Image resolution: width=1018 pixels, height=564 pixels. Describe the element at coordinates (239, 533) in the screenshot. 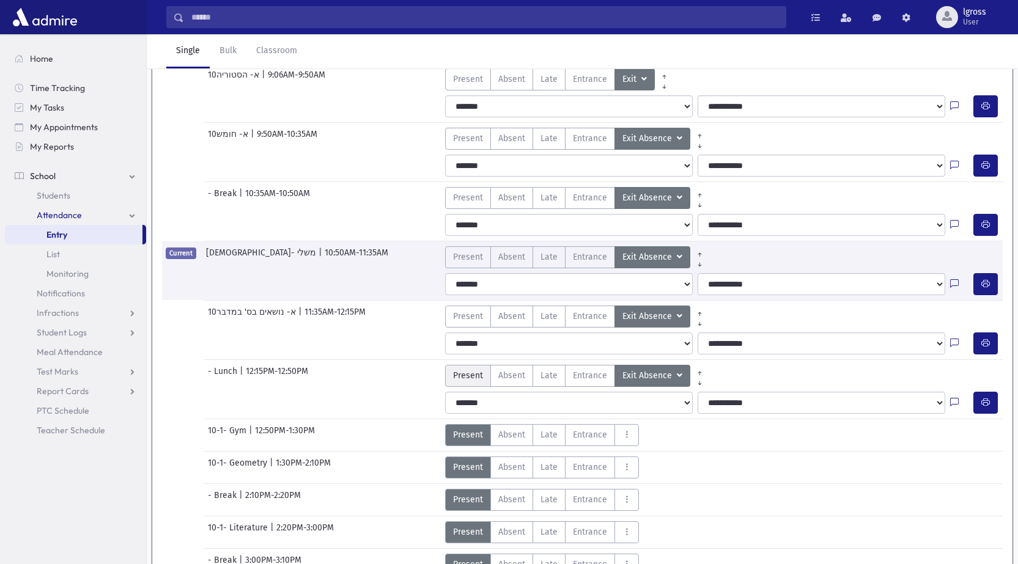

I see `span: 10-1- Literature` at that location.